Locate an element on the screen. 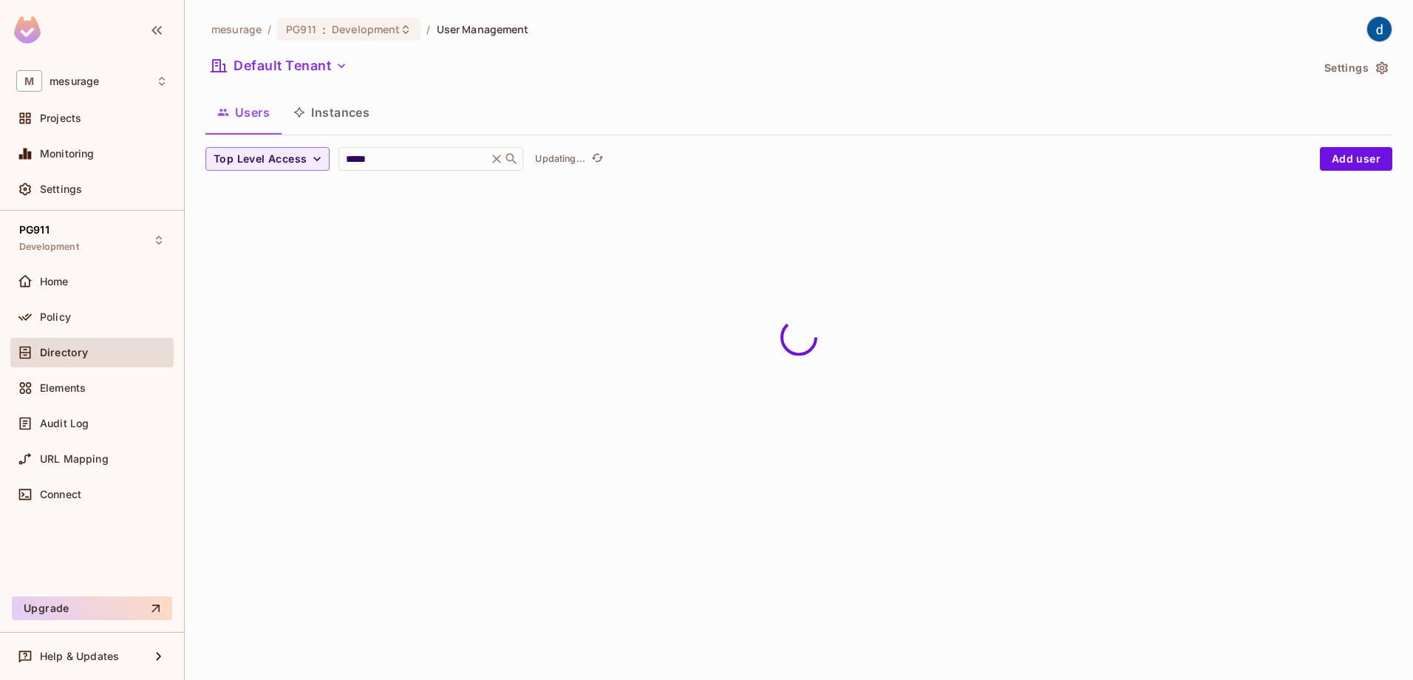  span: Elements is located at coordinates (63, 388).